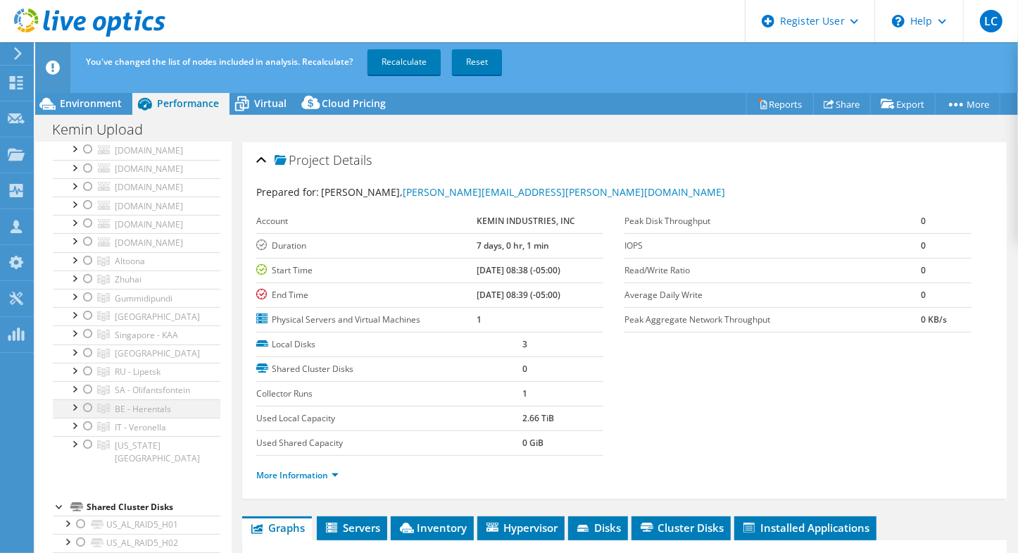 The image size is (1018, 553). What do you see at coordinates (277, 527) in the screenshot?
I see `span: Graphs` at bounding box center [277, 527].